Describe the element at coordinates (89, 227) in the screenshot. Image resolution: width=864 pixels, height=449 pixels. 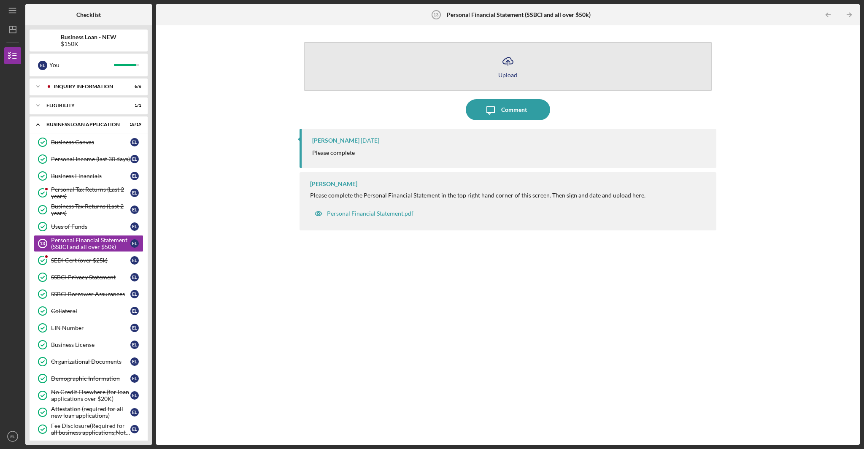
I see `a: Uses of FundsEL` at that location.